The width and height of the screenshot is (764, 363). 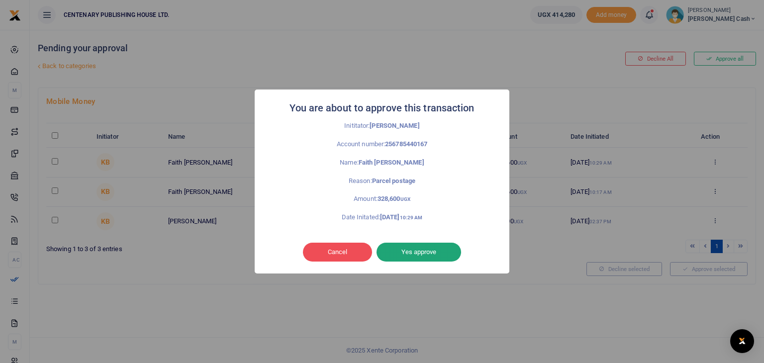 I want to click on p: Inititator:, so click(x=382, y=126).